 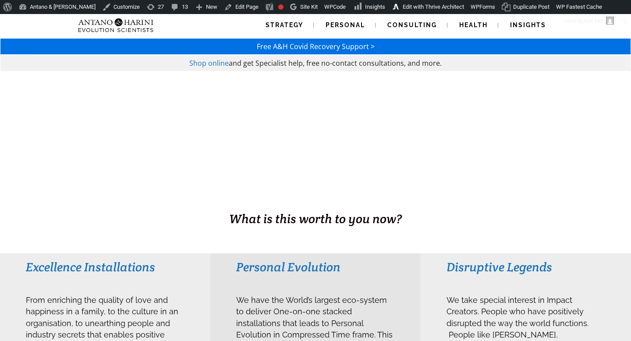 What do you see at coordinates (315, 201) in the screenshot?
I see `h1: BUSINESS. HEALTH. Family. Legacy` at bounding box center [315, 201].